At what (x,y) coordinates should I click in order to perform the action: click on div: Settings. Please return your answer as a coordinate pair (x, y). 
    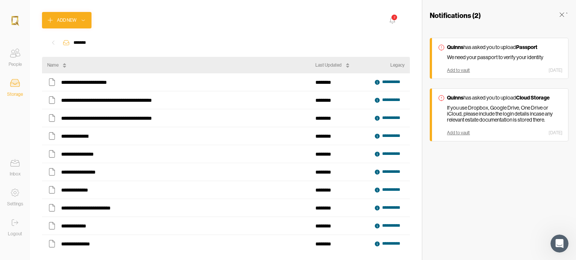
    Looking at the image, I should click on (15, 204).